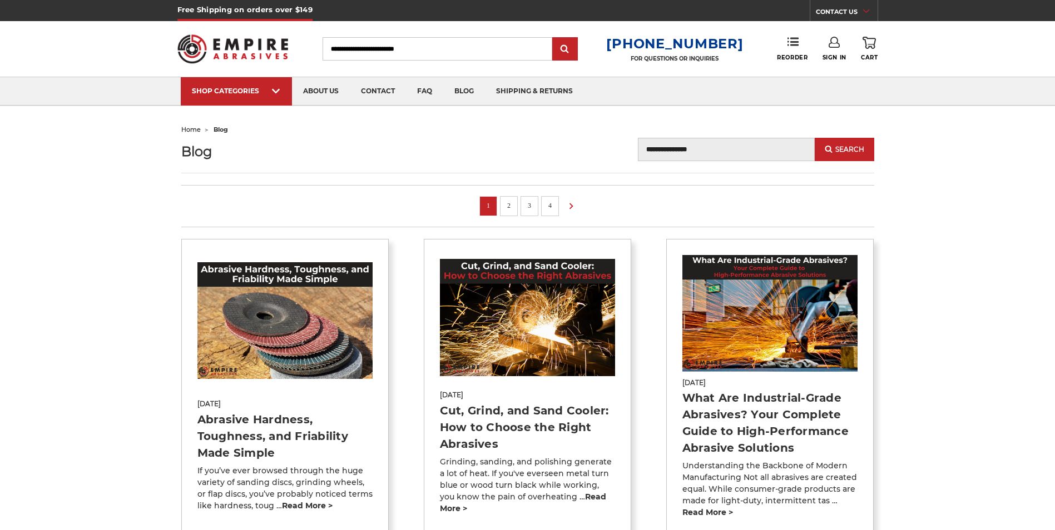 Image resolution: width=1055 pixels, height=530 pixels. What do you see at coordinates (509, 206) in the screenshot?
I see `a: 2` at bounding box center [509, 206].